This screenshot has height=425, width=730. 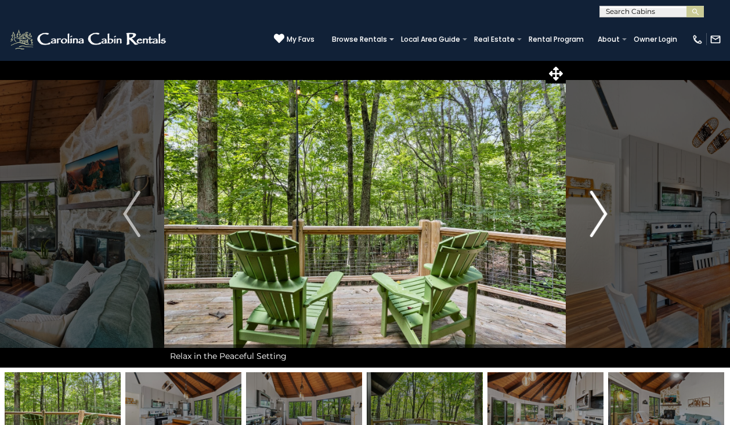 What do you see at coordinates (698, 39) in the screenshot?
I see `img: phone-regular-white.png` at bounding box center [698, 39].